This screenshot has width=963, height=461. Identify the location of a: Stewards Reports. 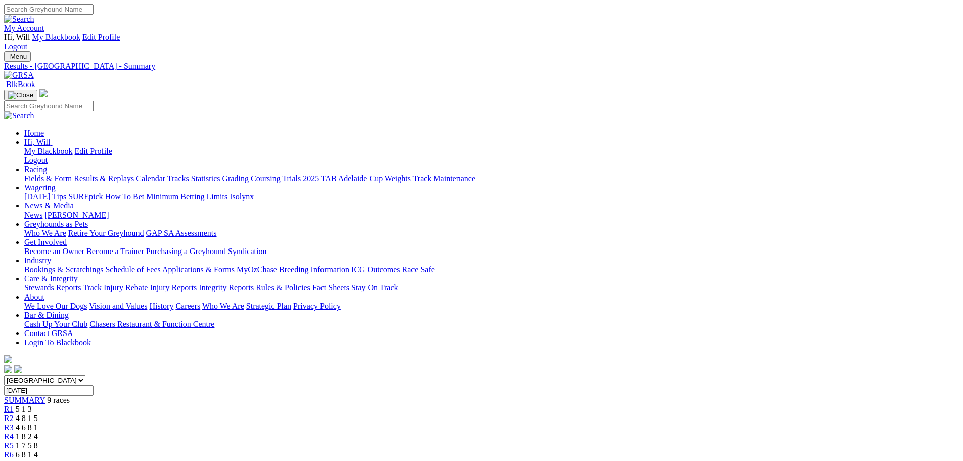
(53, 287).